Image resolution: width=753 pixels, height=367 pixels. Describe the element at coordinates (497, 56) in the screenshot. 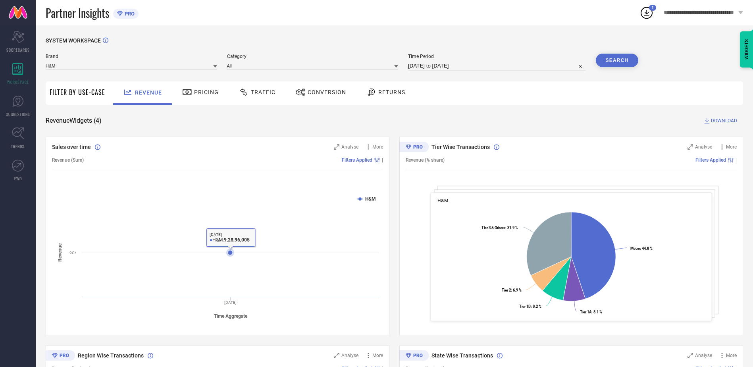

I see `span: Time Period` at that location.